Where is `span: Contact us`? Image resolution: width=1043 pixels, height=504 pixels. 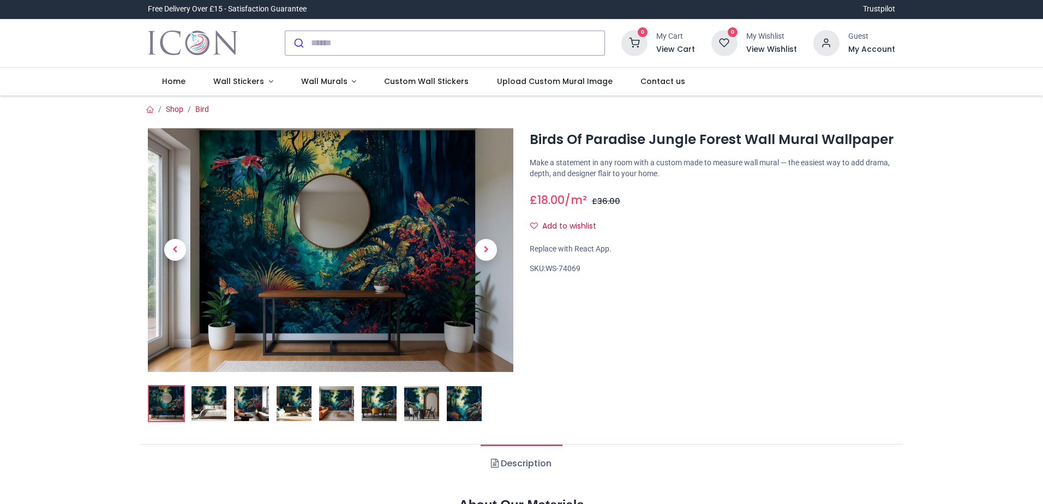
span: Contact us is located at coordinates (663, 81).